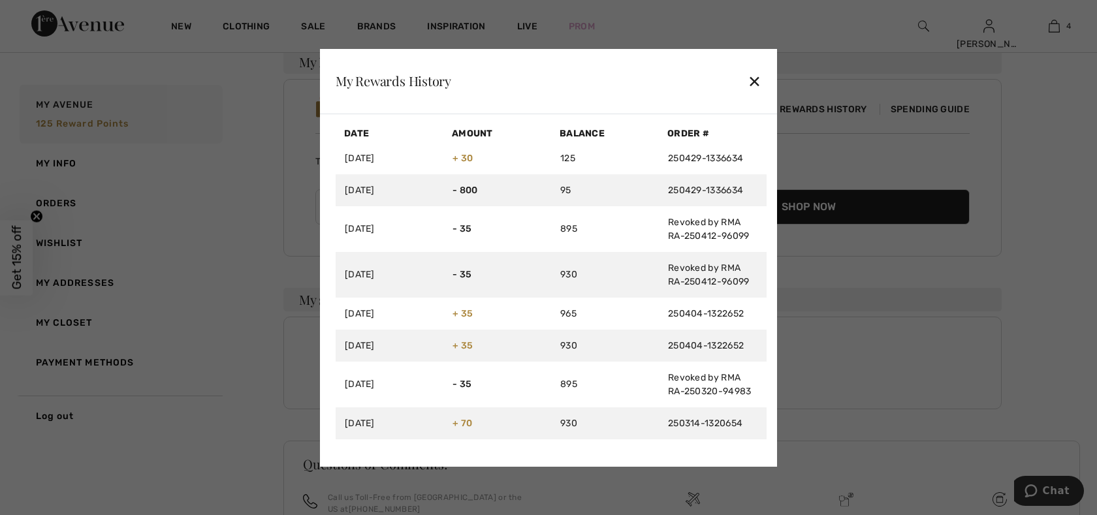 This screenshot has height=515, width=1097. I want to click on a: 250314-1320654, so click(705, 423).